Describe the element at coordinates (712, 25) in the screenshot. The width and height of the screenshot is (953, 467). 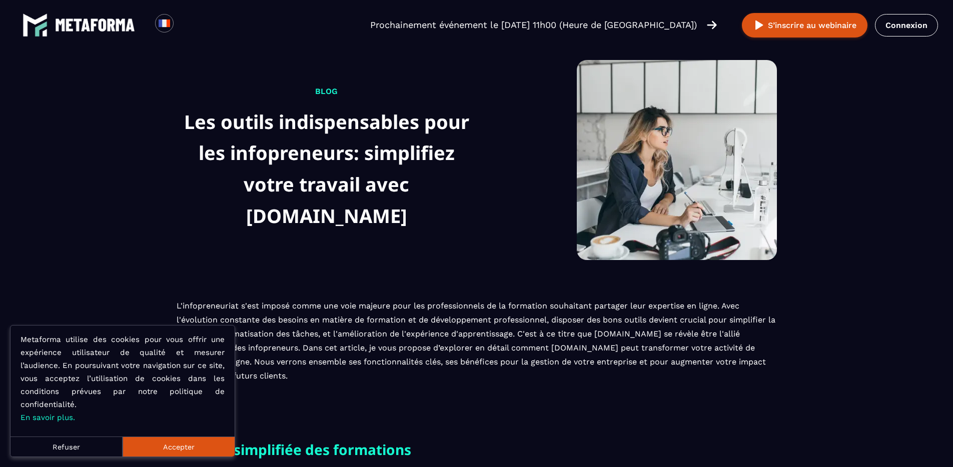
I see `img: arrow-right` at that location.